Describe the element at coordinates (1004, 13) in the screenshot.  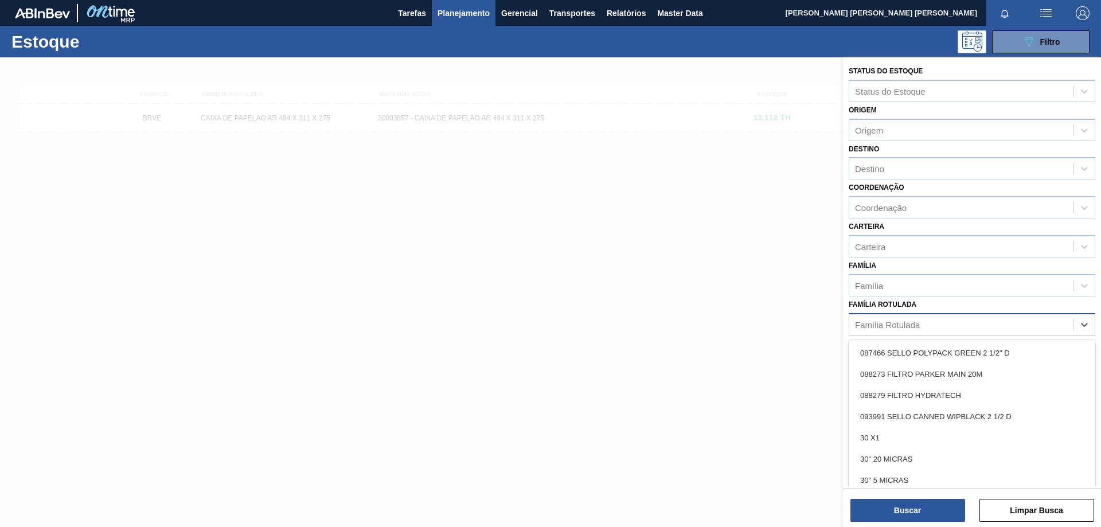
I see `button: Notificações` at that location.